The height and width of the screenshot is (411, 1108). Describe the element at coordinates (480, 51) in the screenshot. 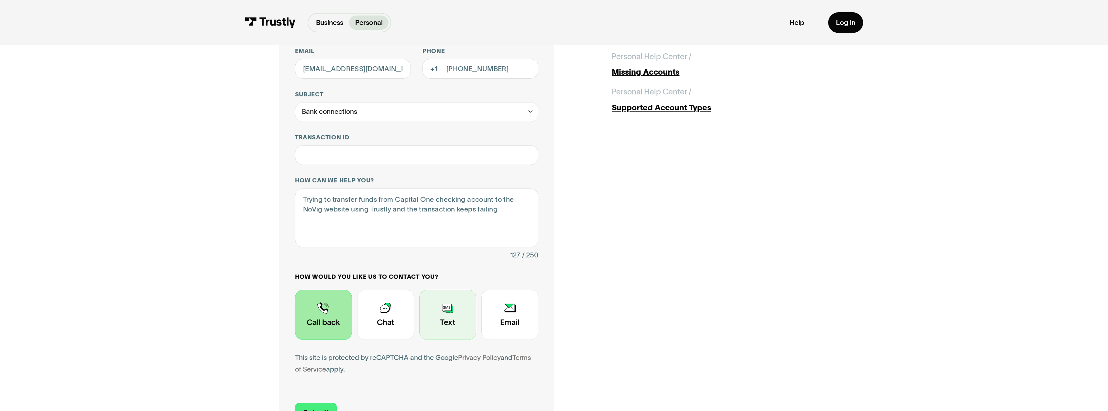

I see `label: Phone` at that location.